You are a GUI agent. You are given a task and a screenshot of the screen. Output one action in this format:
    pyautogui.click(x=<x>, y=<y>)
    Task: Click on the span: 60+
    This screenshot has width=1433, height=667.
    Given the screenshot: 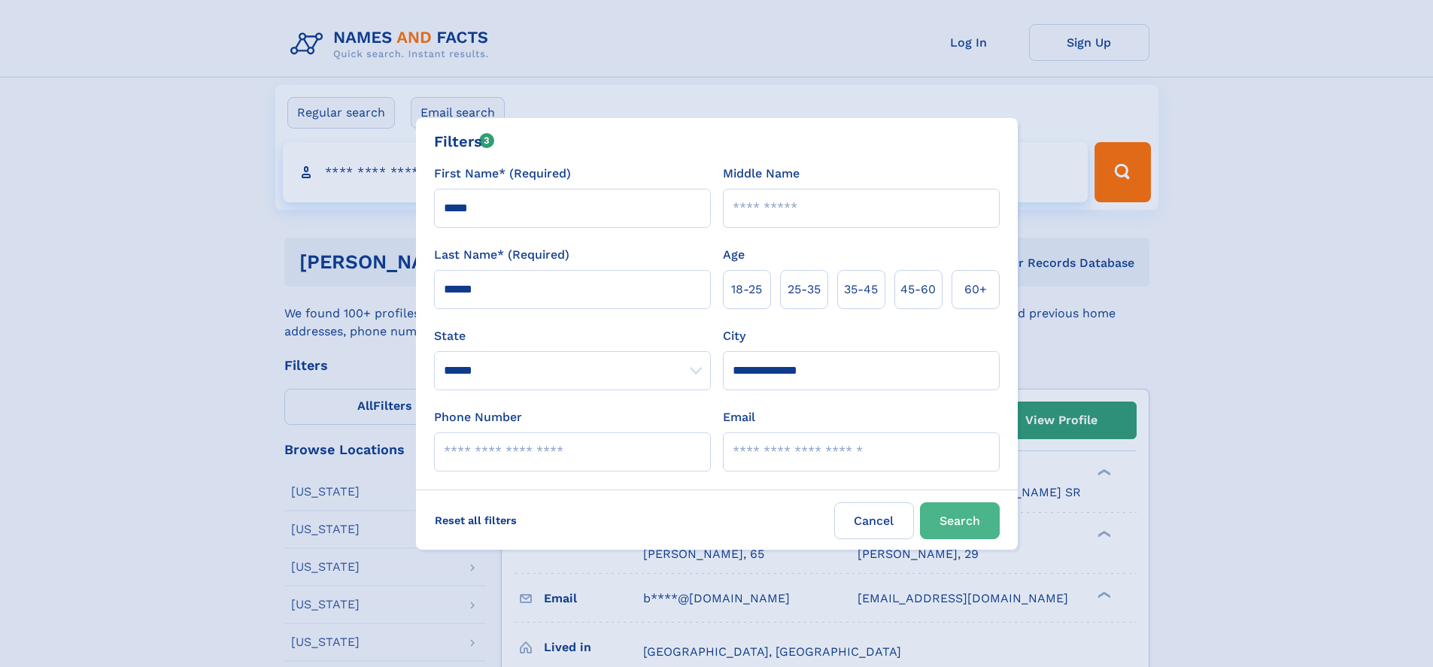 What is the action you would take?
    pyautogui.click(x=976, y=290)
    